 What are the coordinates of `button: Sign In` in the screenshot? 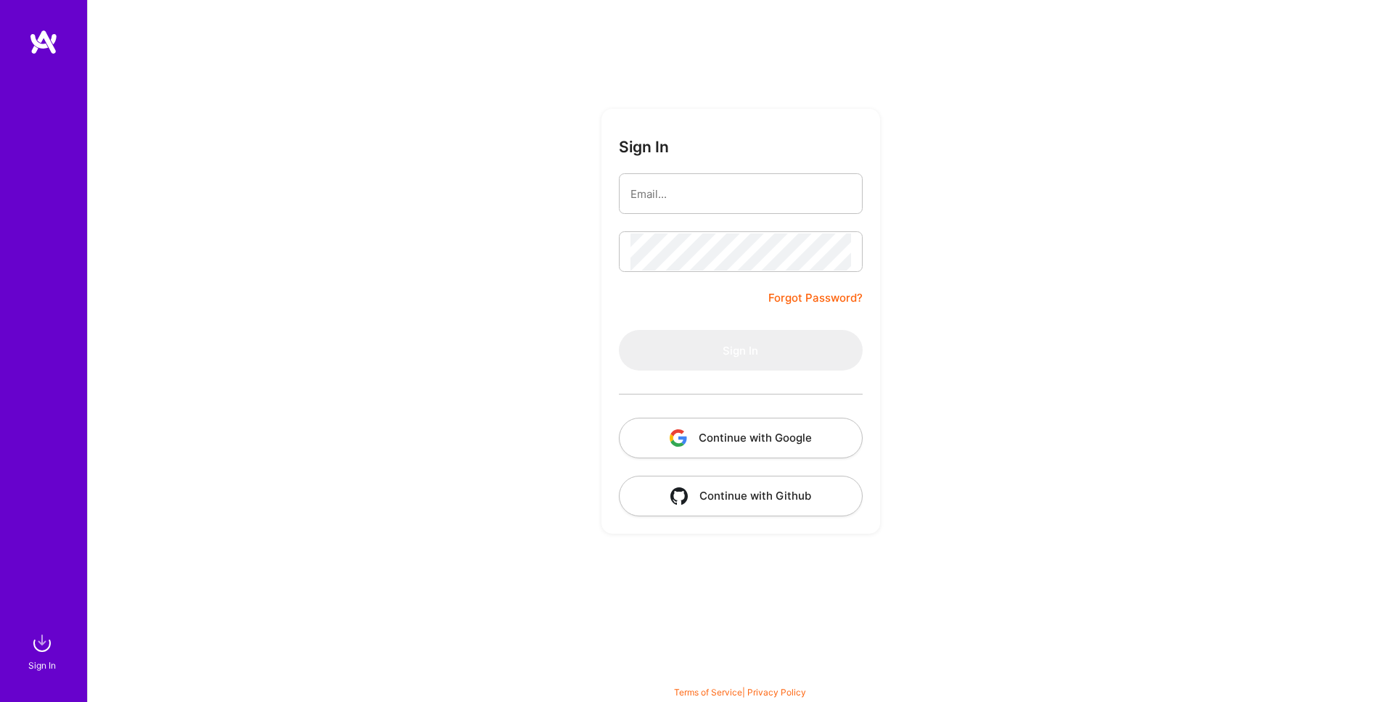 It's located at (741, 350).